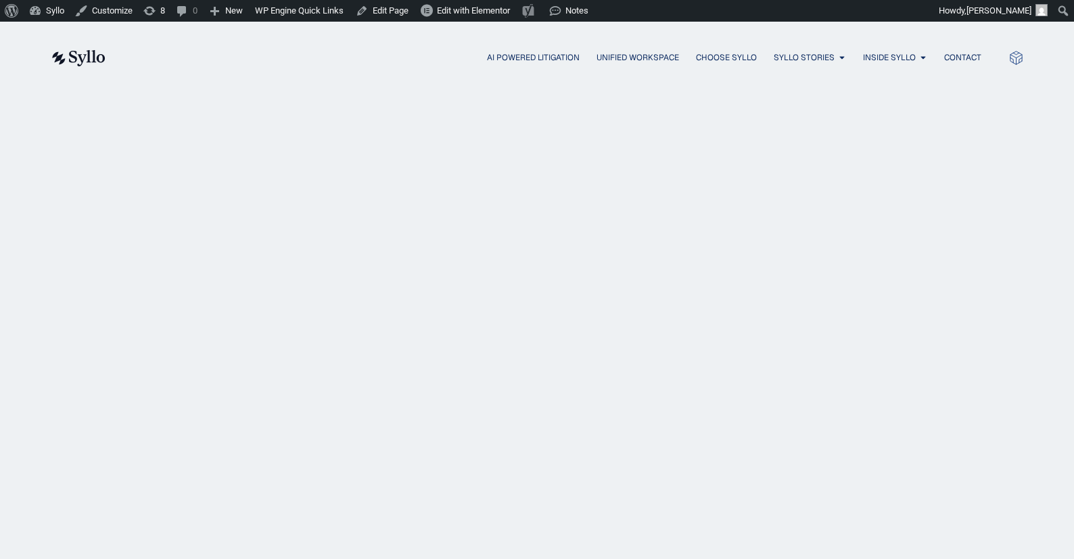 This screenshot has height=559, width=1074. What do you see at coordinates (963, 57) in the screenshot?
I see `span: Contact` at bounding box center [963, 57].